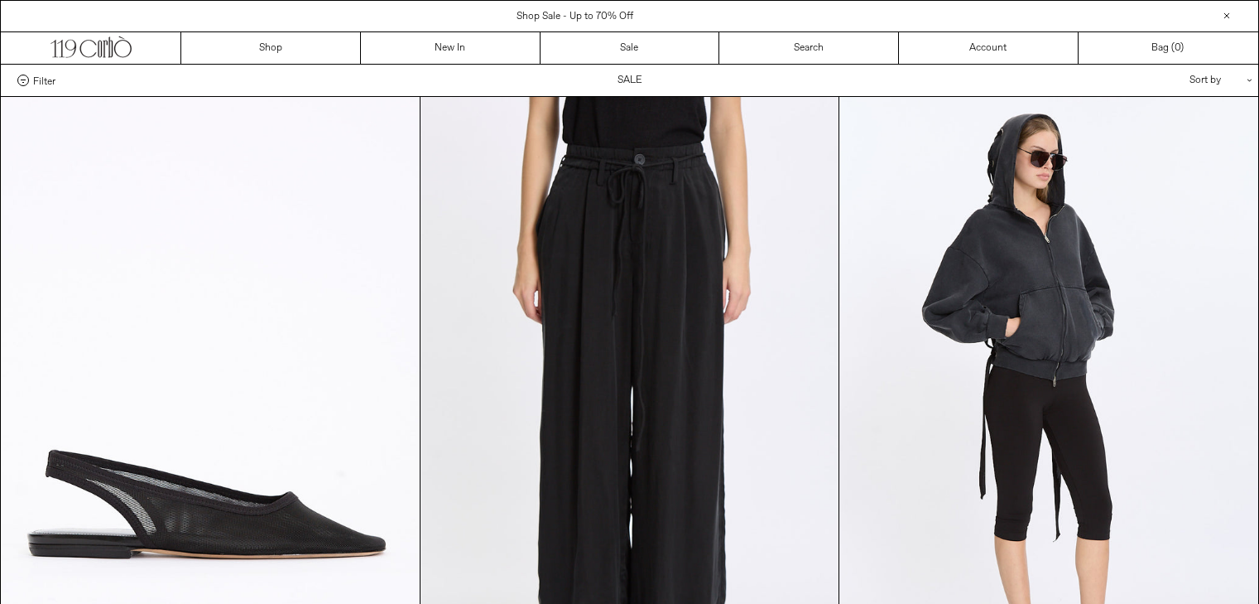  I want to click on a: Search, so click(809, 48).